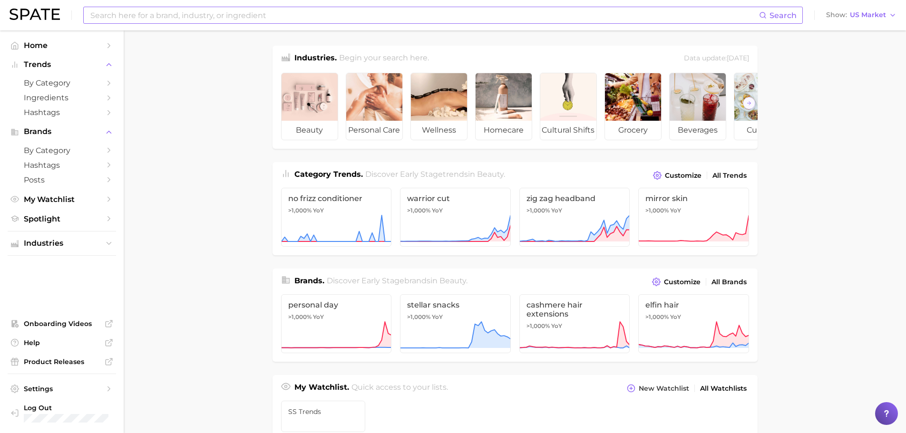  Describe the element at coordinates (504, 107) in the screenshot. I see `a: homecare` at that location.